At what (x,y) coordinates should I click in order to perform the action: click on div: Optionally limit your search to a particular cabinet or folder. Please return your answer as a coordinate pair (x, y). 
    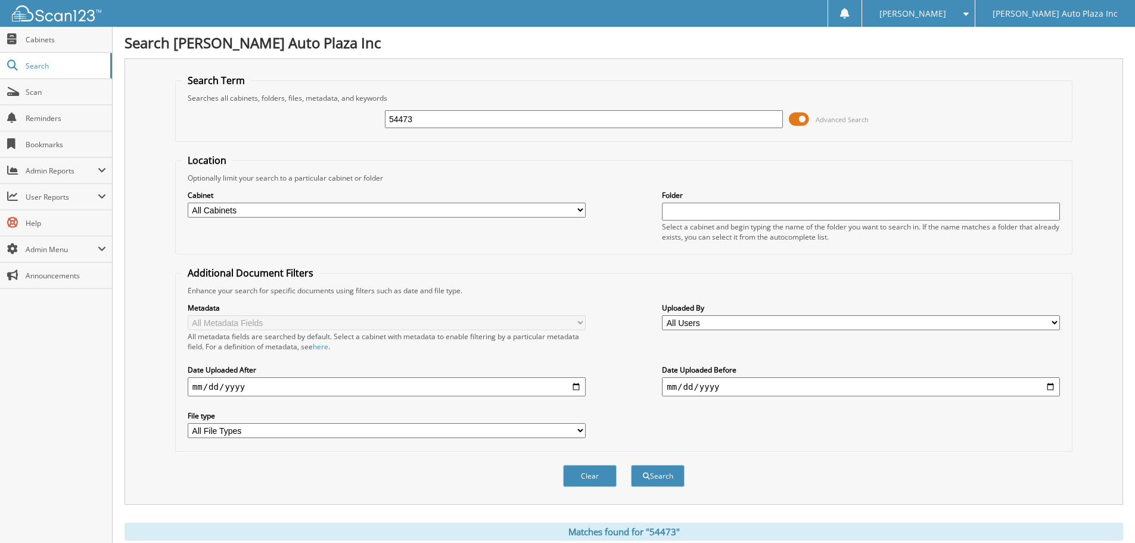
    Looking at the image, I should click on (624, 178).